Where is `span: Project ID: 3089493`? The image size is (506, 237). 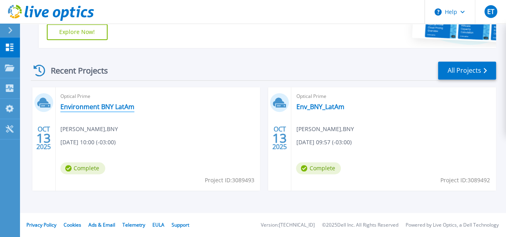 span: Project ID: 3089493 is located at coordinates (229, 181).